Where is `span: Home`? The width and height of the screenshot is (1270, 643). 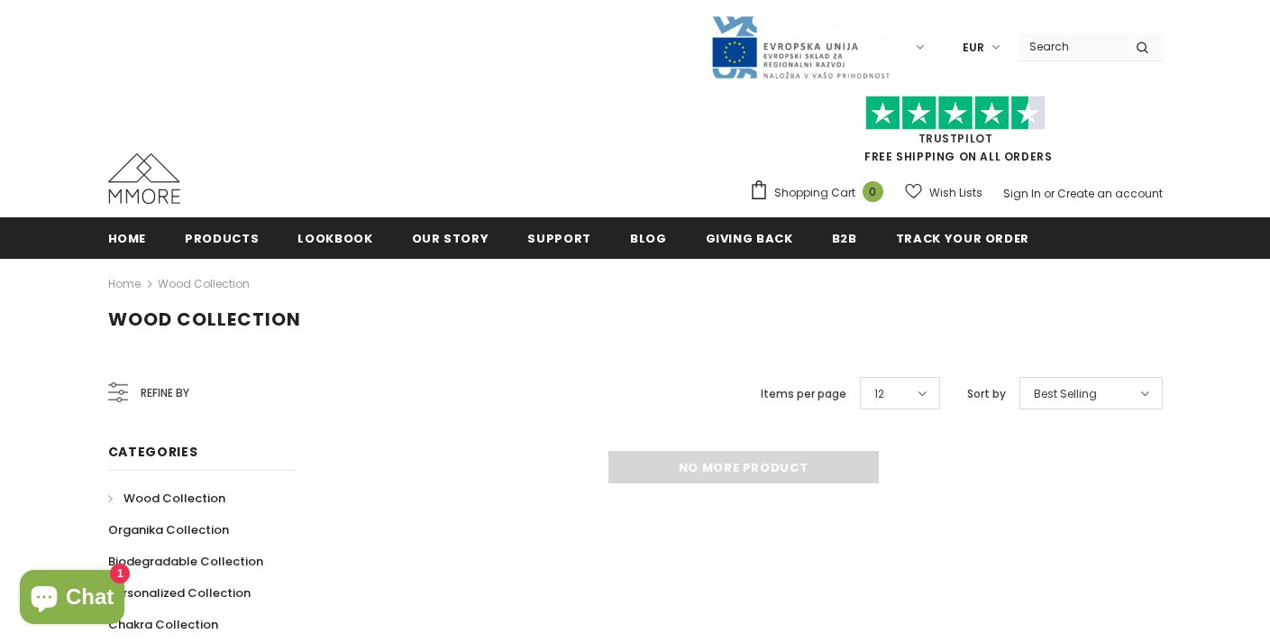
span: Home is located at coordinates (127, 238).